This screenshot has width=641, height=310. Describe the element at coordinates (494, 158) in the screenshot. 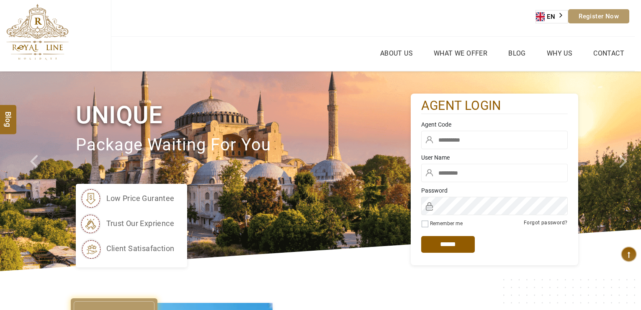

I see `label: User Name` at that location.